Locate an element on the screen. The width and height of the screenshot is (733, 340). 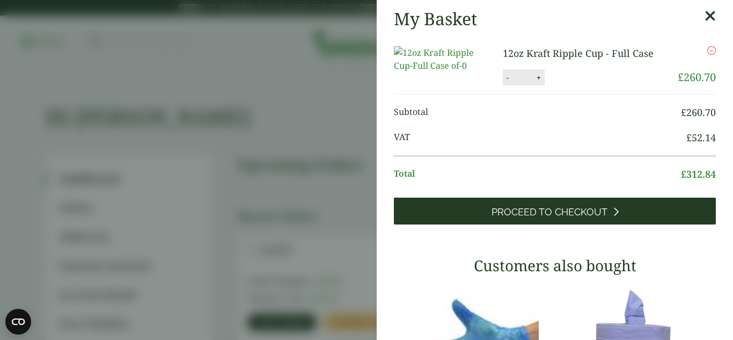
a: 12oz Kraft Ripple Cup - Full Case is located at coordinates (578, 53).